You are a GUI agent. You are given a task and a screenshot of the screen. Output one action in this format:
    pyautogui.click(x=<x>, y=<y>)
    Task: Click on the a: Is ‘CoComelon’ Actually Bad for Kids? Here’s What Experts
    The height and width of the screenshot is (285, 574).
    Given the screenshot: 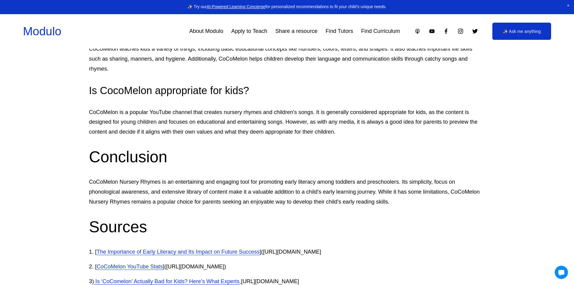 What is the action you would take?
    pyautogui.click(x=167, y=281)
    